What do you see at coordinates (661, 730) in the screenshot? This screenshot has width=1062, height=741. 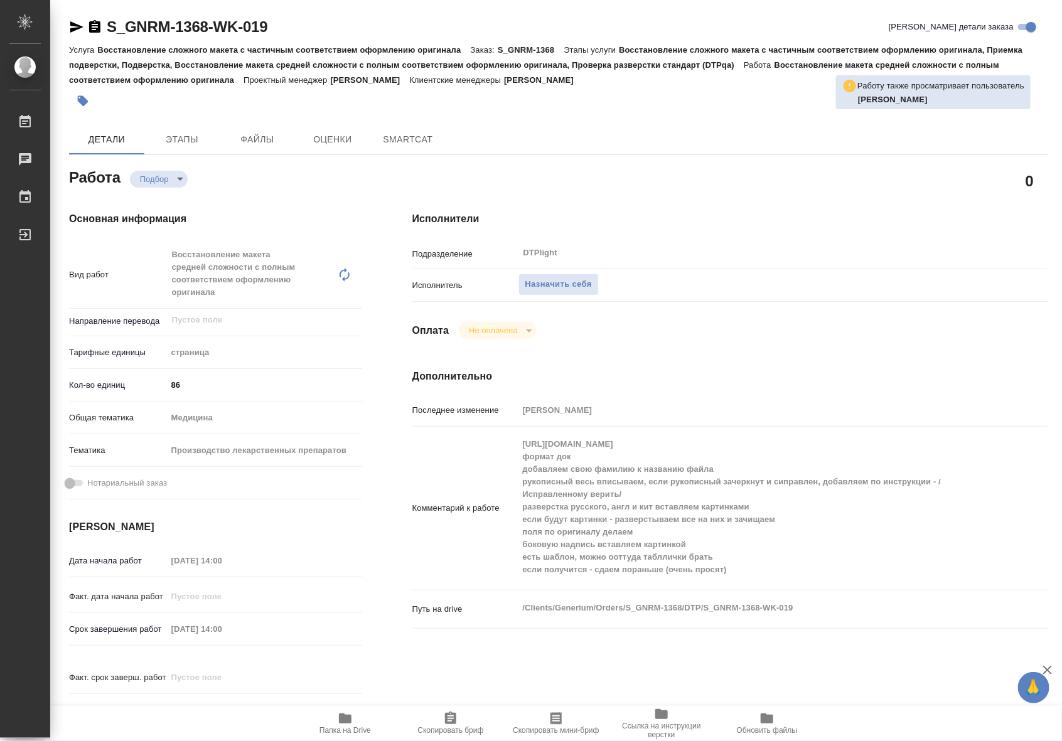 I see `span: Ссылка на инструкции верстки` at bounding box center [661, 730].